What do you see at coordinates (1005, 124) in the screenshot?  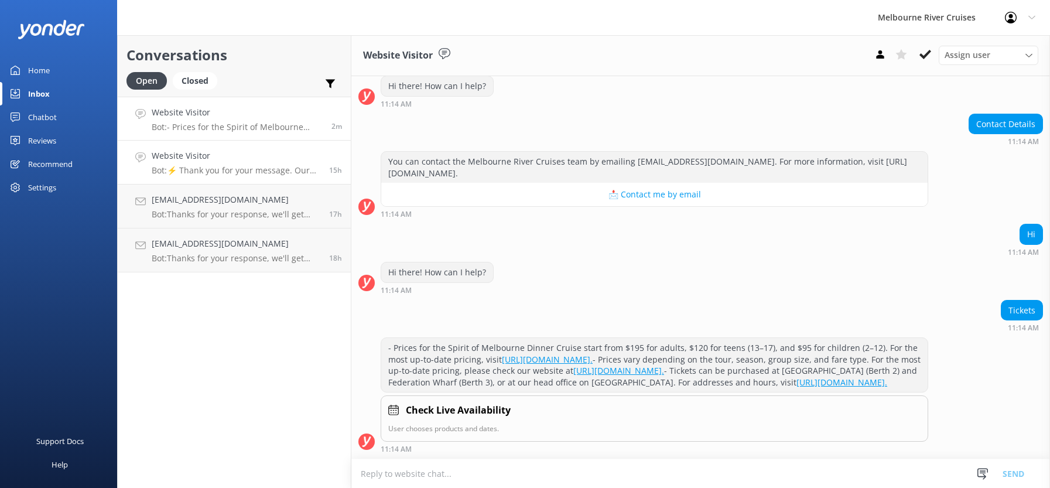 I see `div: Contact Details` at bounding box center [1005, 124].